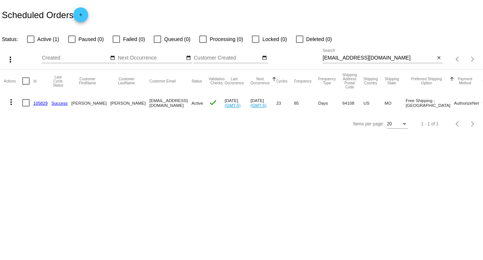  Describe the element at coordinates (60, 103) in the screenshot. I see `a: Success` at that location.